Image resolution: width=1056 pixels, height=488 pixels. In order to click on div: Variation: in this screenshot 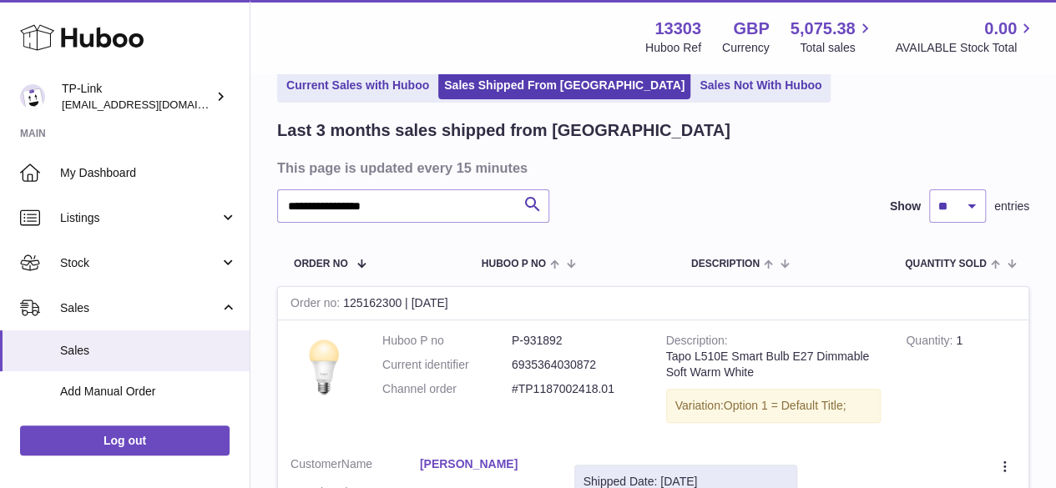, I will do `click(774, 406)`.